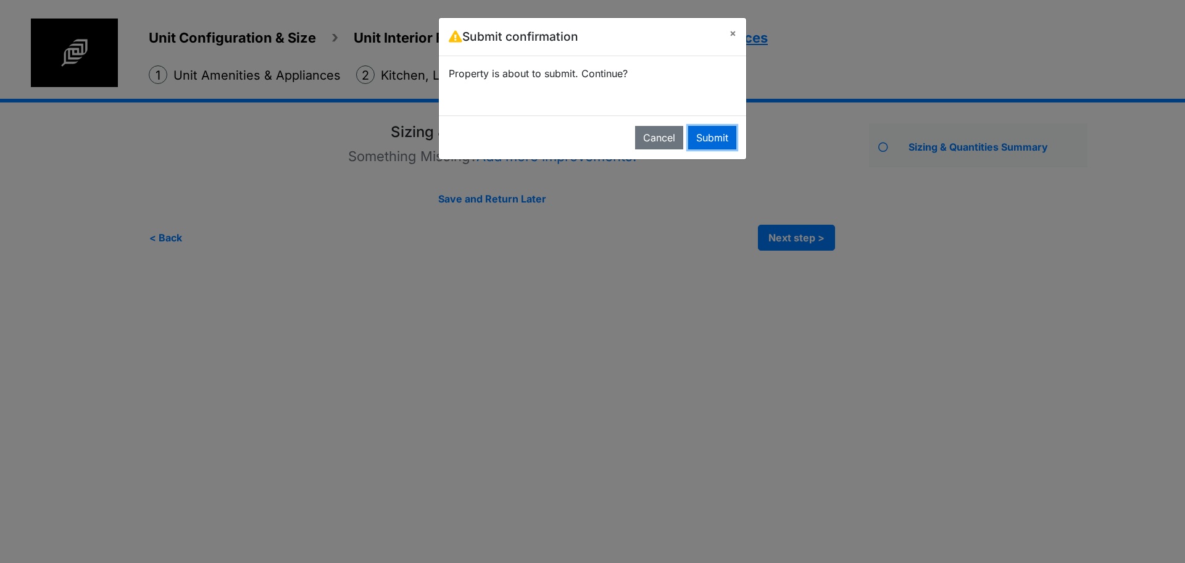 The width and height of the screenshot is (1185, 563). I want to click on h5: Submit confirmation, so click(514, 36).